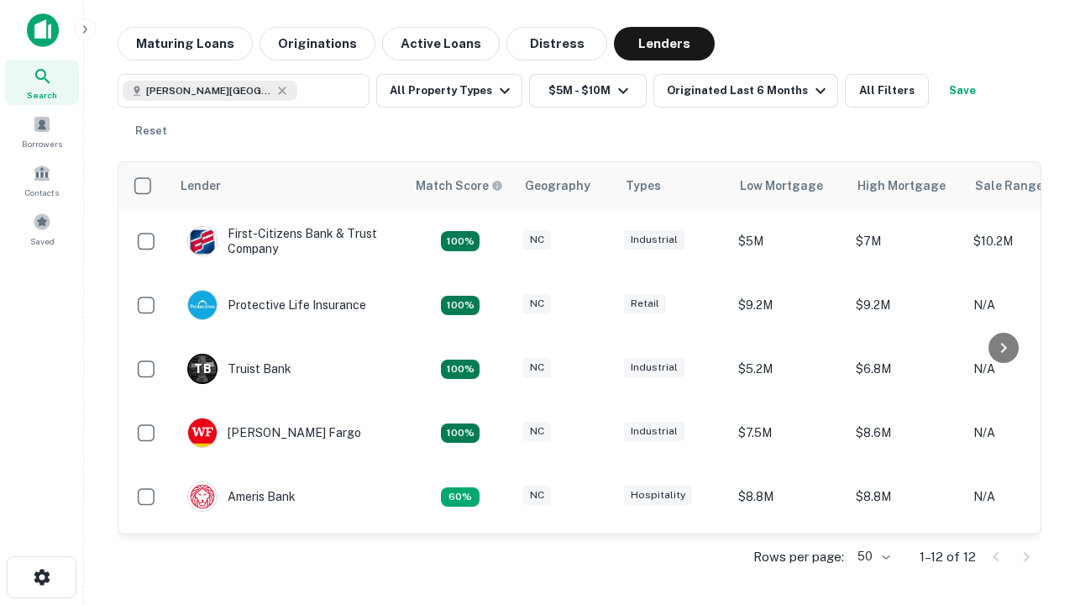 Image resolution: width=1075 pixels, height=605 pixels. What do you see at coordinates (460, 497) in the screenshot?
I see `div: Matching Properties: 1, hasApolloMatch: undefined` at bounding box center [460, 497].